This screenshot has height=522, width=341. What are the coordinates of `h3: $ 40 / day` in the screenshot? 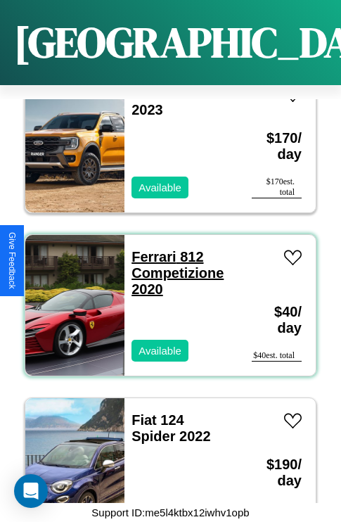 It's located at (276, 320).